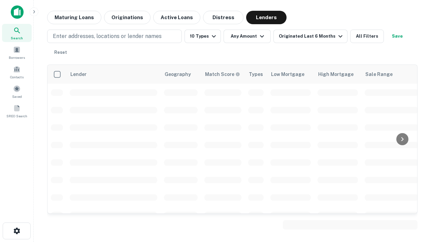 The width and height of the screenshot is (431, 242). What do you see at coordinates (17, 72) in the screenshot?
I see `div: Contacts` at bounding box center [17, 72].